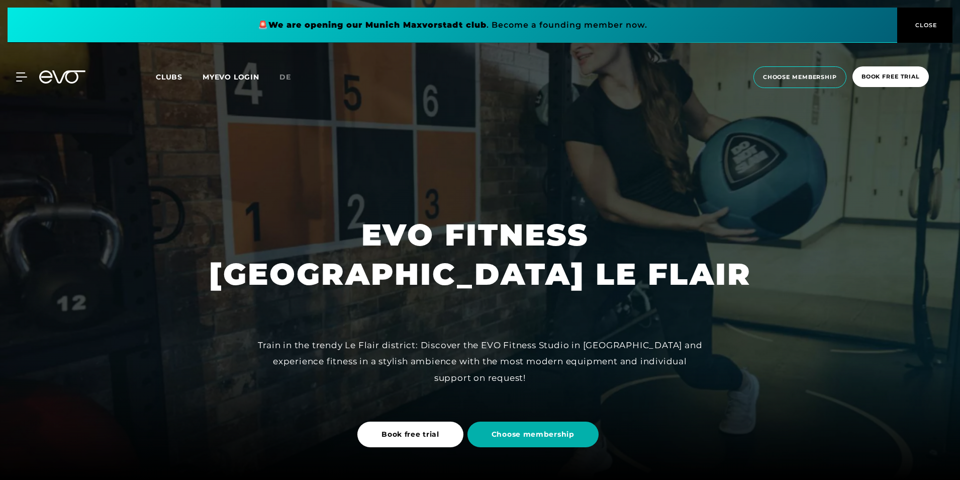  Describe the element at coordinates (800, 77) in the screenshot. I see `a: choose membership` at that location.